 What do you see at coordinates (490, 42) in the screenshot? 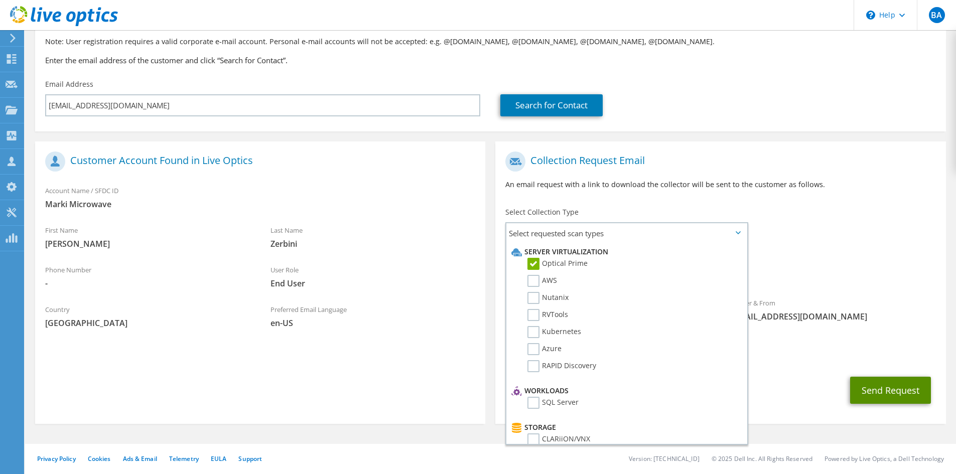
I see `p: Note: User registration requires a valid corporate e-mail account. Personal e-mail accounts will ...` at bounding box center [490, 42].